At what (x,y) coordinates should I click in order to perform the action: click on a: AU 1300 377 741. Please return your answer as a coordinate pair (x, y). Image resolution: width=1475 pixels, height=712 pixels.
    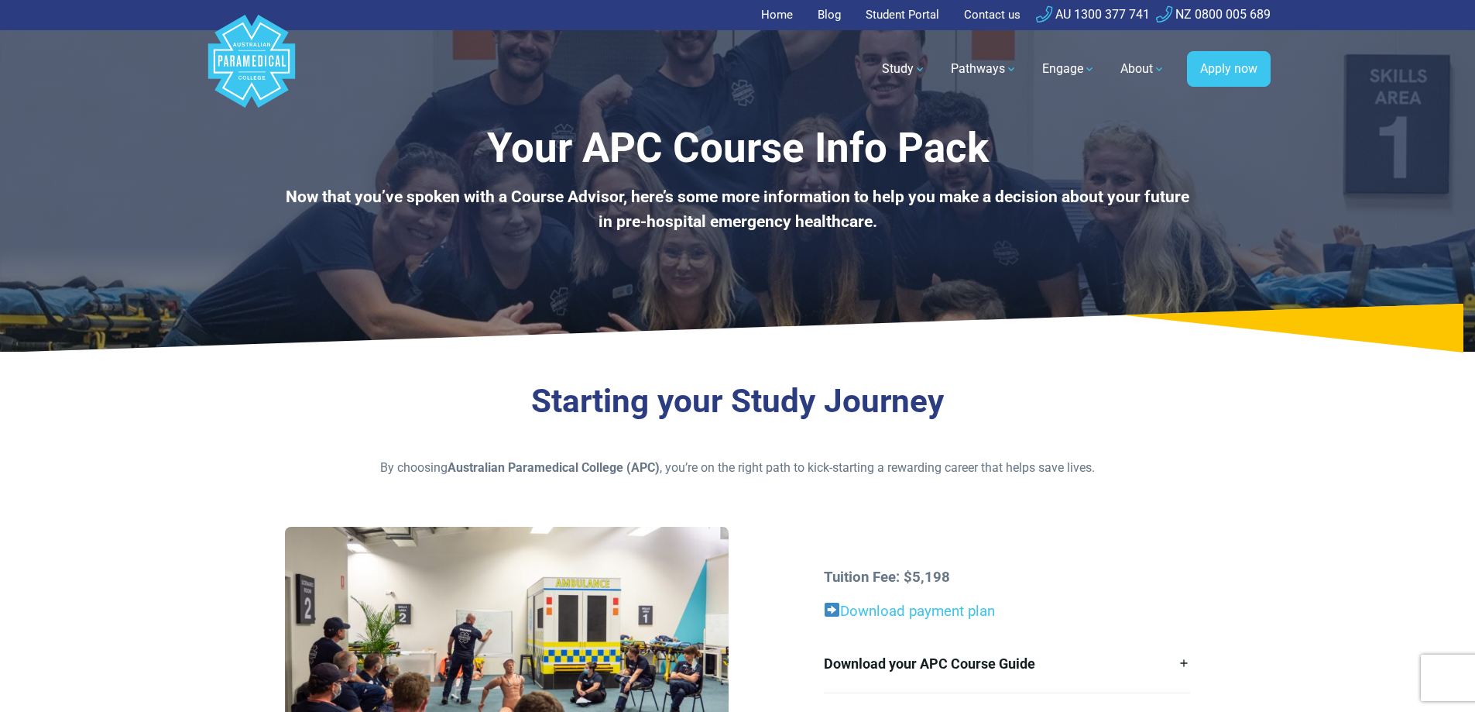
    Looking at the image, I should click on (1093, 14).